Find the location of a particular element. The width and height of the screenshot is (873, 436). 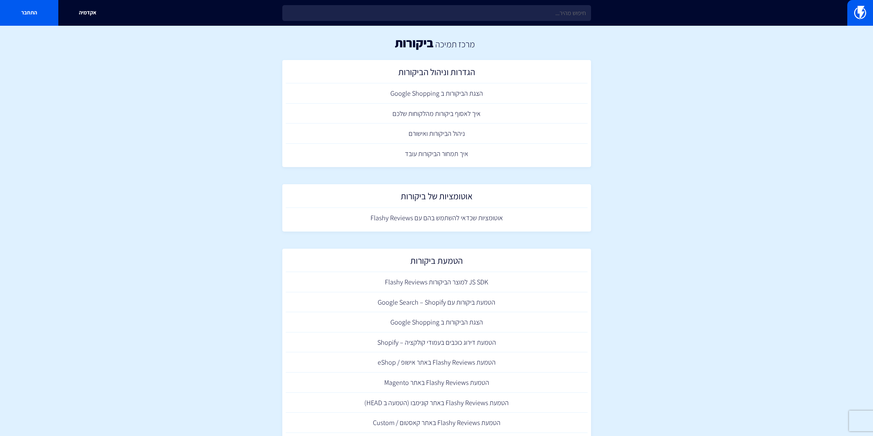

a: איך תמחור הביקורות עובד is located at coordinates (437, 154).